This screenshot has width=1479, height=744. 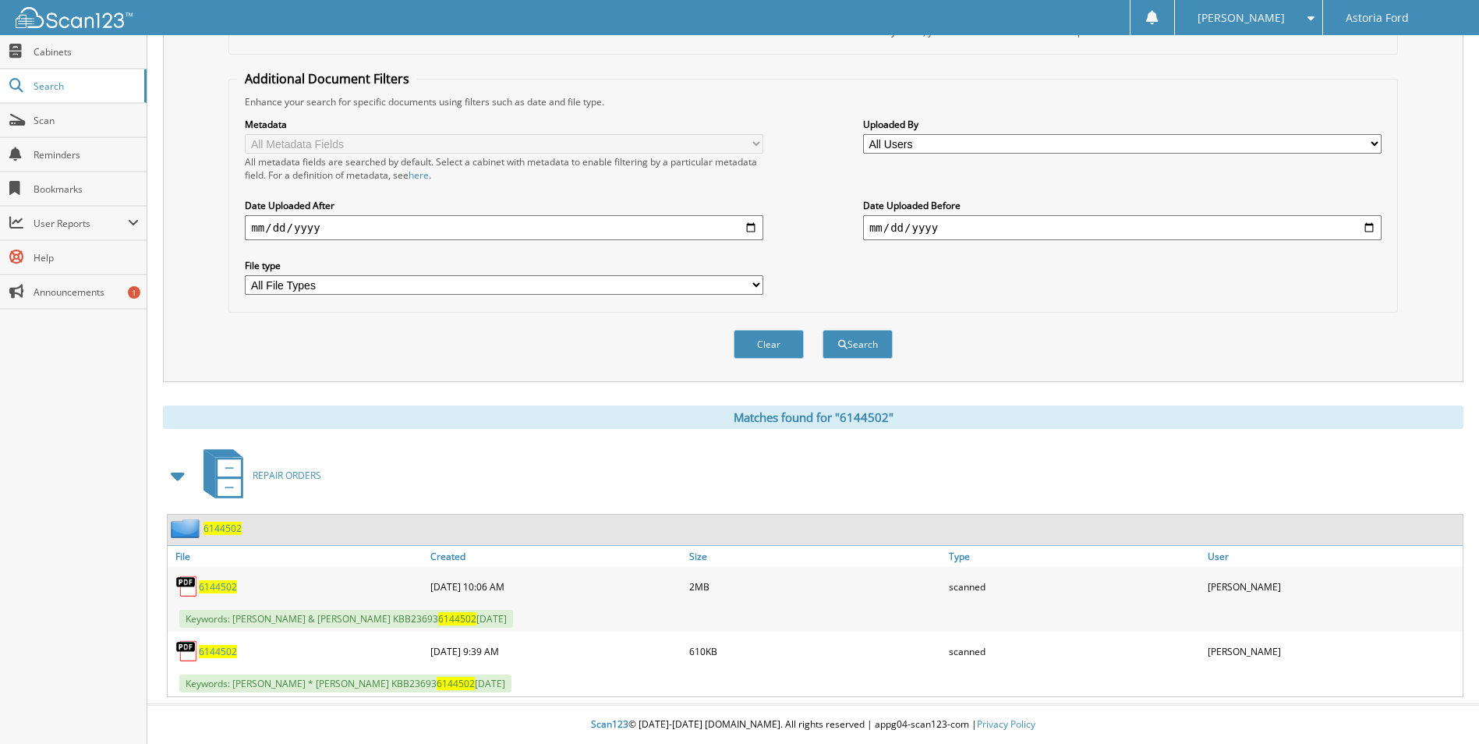 I want to click on legend: Additional Document Filters, so click(x=327, y=79).